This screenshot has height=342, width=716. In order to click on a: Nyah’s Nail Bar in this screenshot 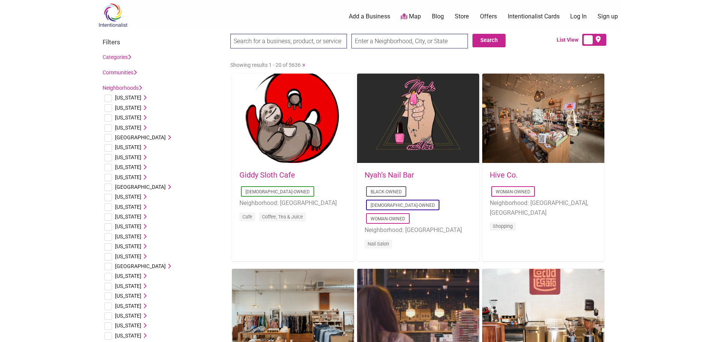, I will do `click(389, 175)`.